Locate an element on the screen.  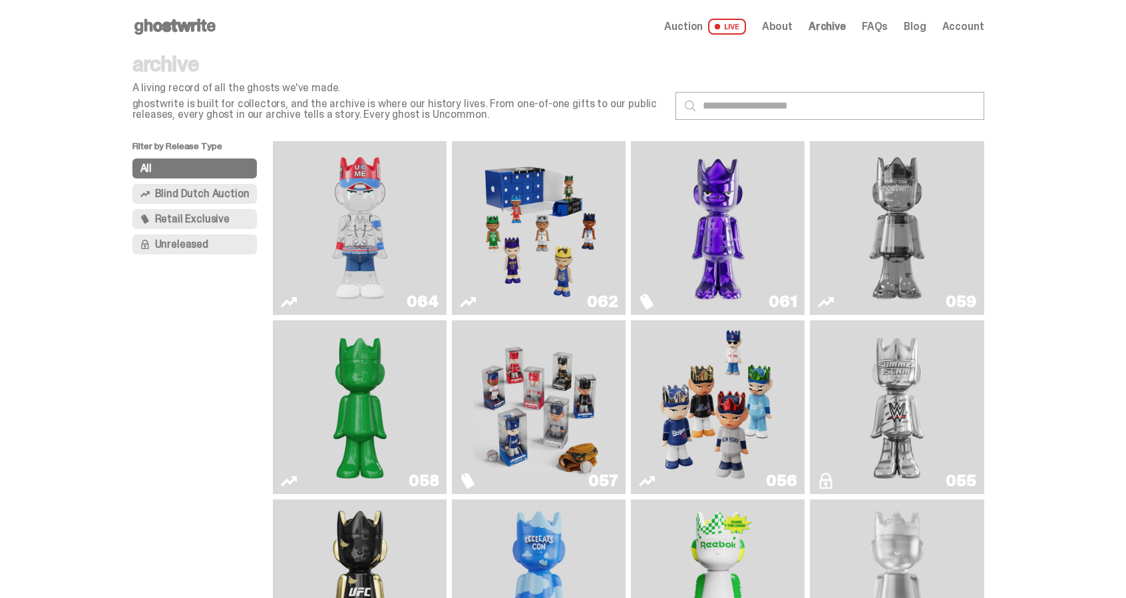
span: Archive is located at coordinates (827, 27).